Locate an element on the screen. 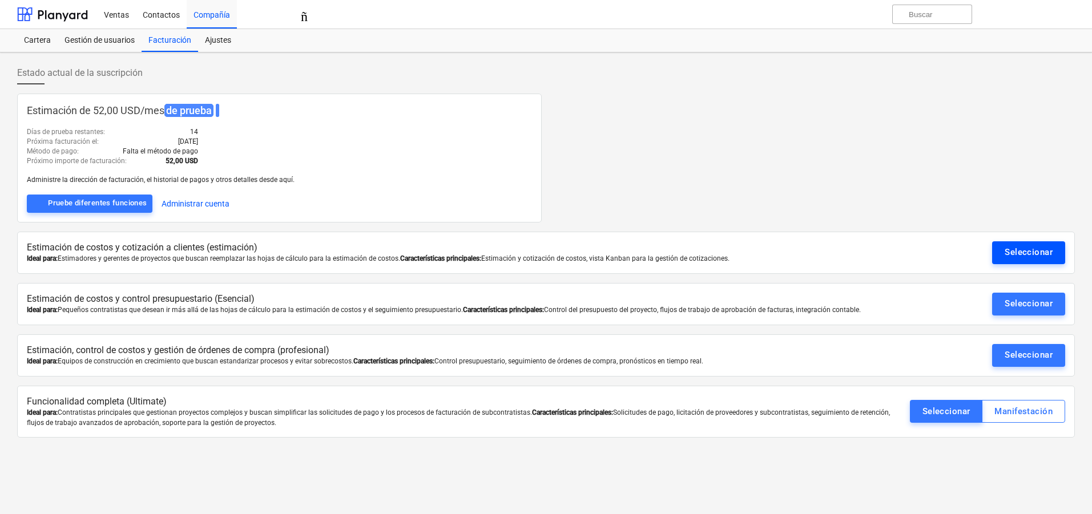 The image size is (1092, 514). font: Ajustes is located at coordinates (218, 40).